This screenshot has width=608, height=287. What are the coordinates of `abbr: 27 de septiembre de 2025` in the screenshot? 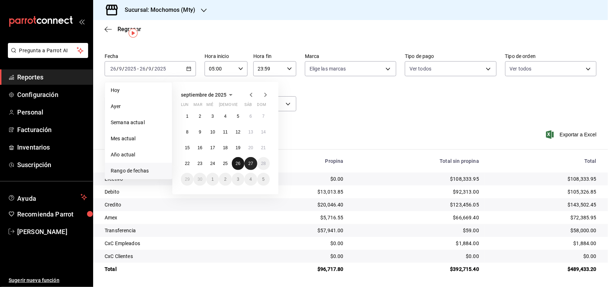 It's located at (250, 164).